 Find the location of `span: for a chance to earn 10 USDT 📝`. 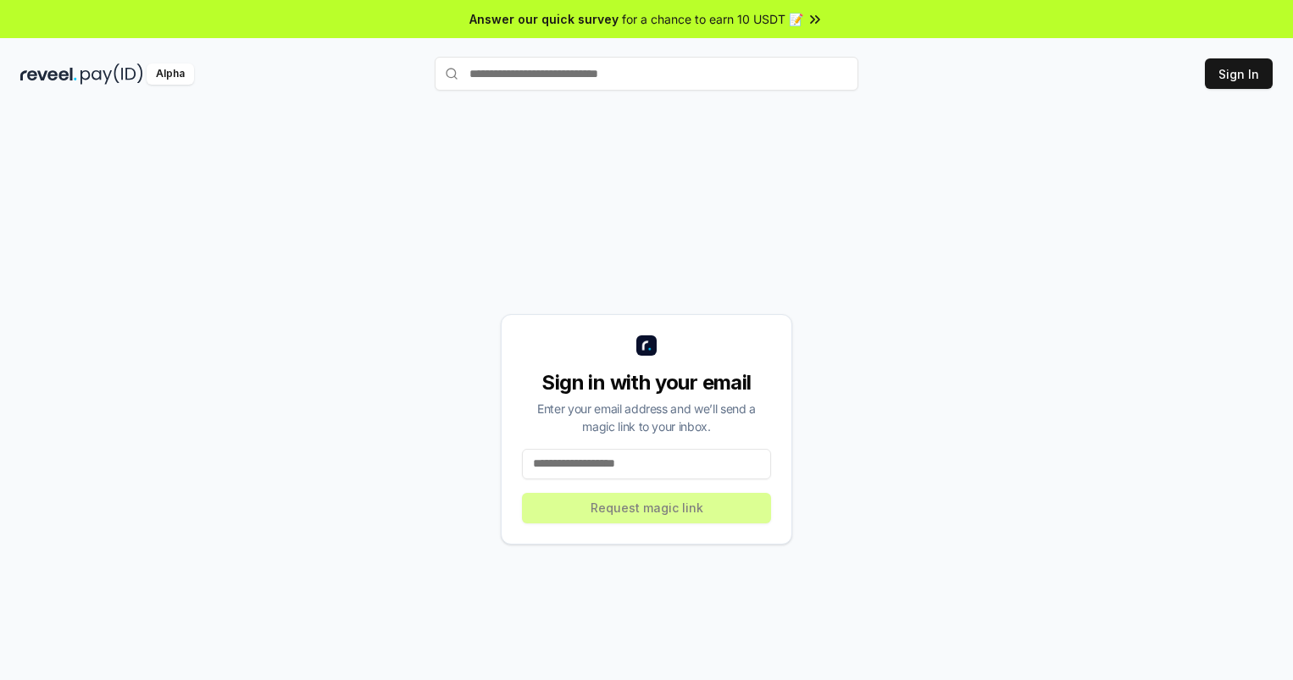

span: for a chance to earn 10 USDT 📝 is located at coordinates (712, 19).